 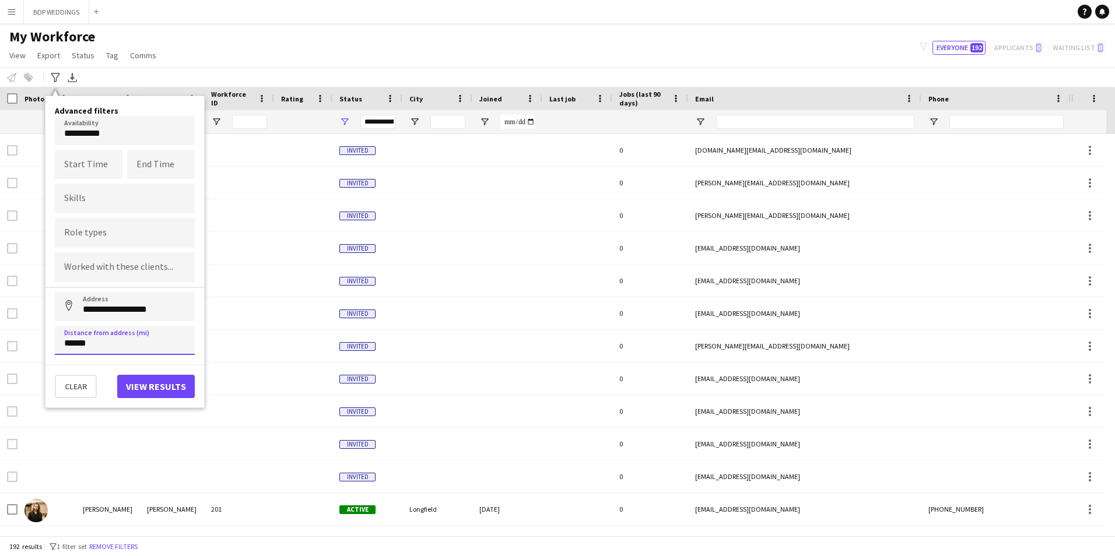 What do you see at coordinates (112, 55) in the screenshot?
I see `span: Tag` at bounding box center [112, 55].